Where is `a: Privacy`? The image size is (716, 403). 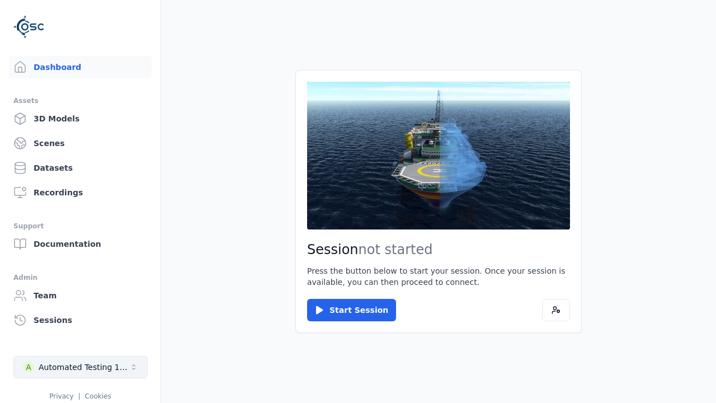 a: Privacy is located at coordinates (61, 396).